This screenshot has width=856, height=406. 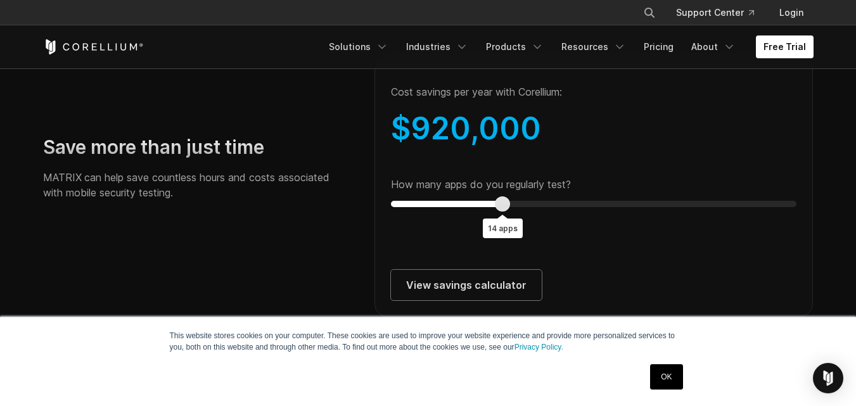 What do you see at coordinates (467, 285) in the screenshot?
I see `a: View savings calculator` at bounding box center [467, 285].